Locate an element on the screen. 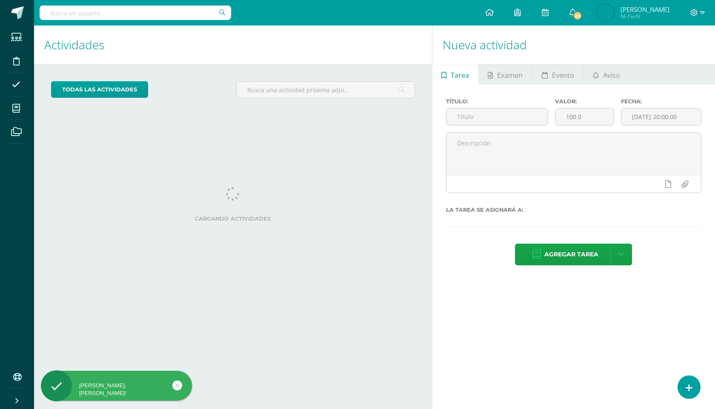  label: Valor: is located at coordinates (584, 101).